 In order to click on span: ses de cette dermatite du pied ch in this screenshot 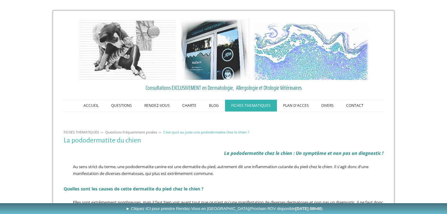, I will do `click(142, 189)`.